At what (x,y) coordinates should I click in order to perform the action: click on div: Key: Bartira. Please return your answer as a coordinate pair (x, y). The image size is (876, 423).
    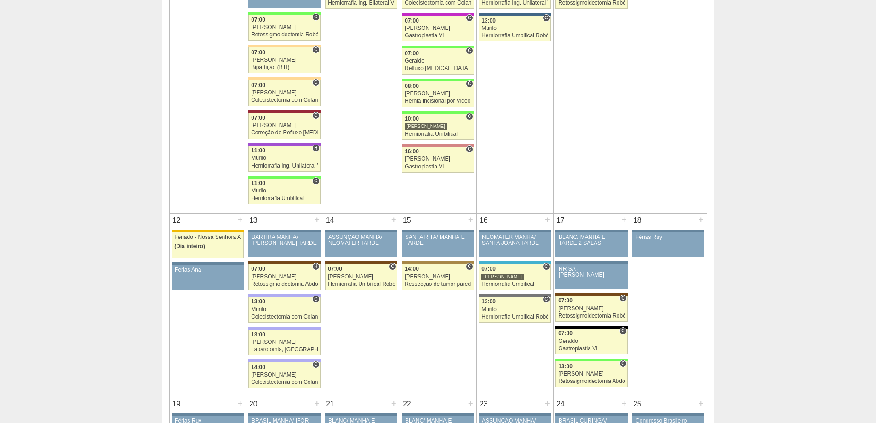
    Looking at the image, I should click on (284, 79).